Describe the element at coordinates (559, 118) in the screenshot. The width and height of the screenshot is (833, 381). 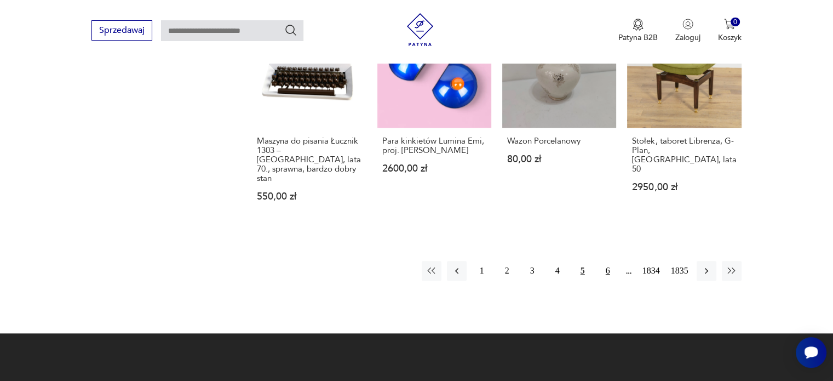
I see `a: Wazon PorcelanowyWazon Porcelanowy80,00 zł` at that location.